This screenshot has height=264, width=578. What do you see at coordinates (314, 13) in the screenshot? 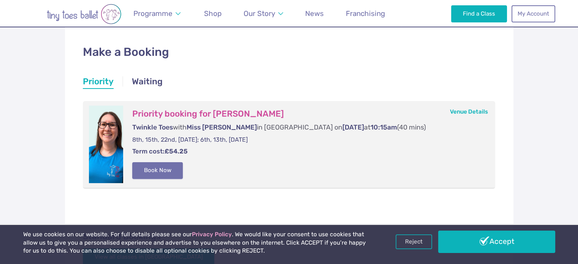
I see `span: News` at bounding box center [314, 13].